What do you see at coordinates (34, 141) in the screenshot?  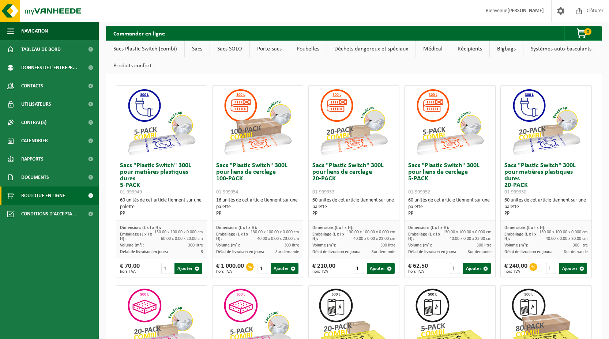 I see `span: Calendrier` at bounding box center [34, 141].